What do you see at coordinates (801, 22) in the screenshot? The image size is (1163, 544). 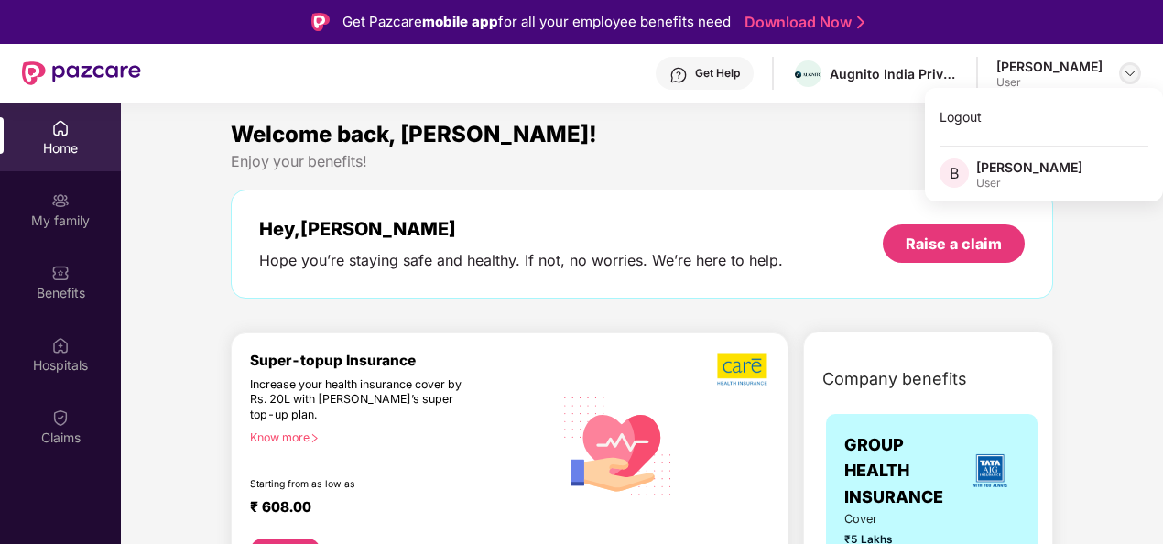 I see `a: Download Now` at bounding box center [801, 22].